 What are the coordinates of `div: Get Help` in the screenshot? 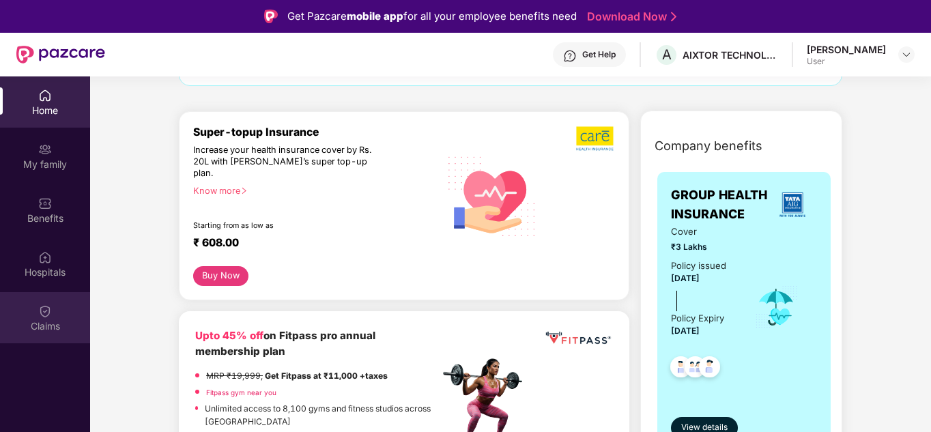 It's located at (599, 55).